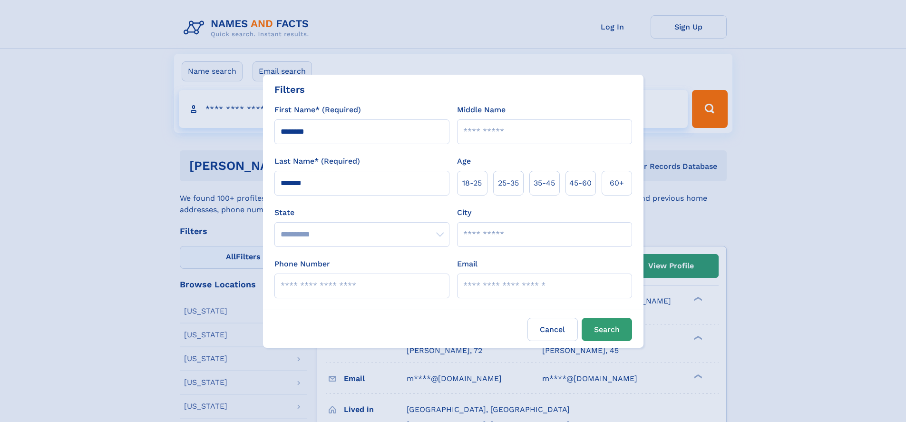  Describe the element at coordinates (544, 183) in the screenshot. I see `span: 35‑45` at that location.